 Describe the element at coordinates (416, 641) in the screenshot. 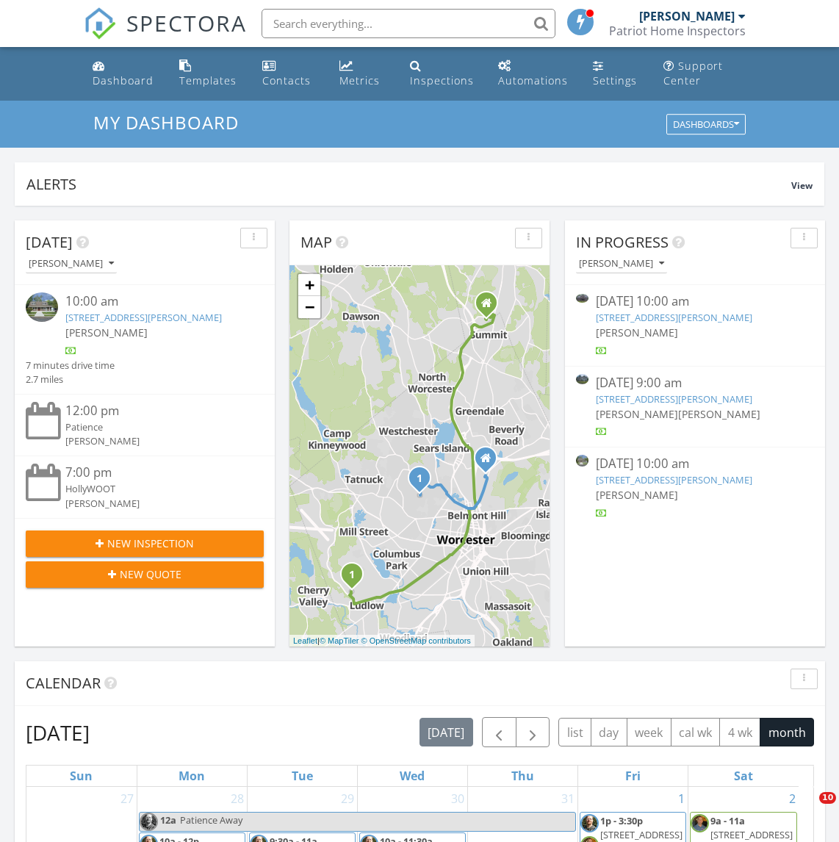

I see `a: © OpenStreetMap contributors` at that location.